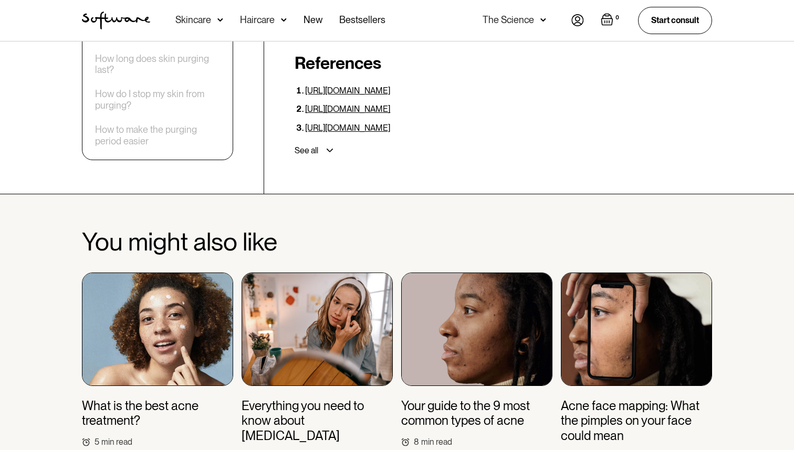 Image resolution: width=794 pixels, height=450 pixels. What do you see at coordinates (675, 20) in the screenshot?
I see `a: Start consult` at bounding box center [675, 20].